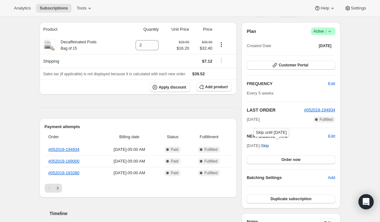 The width and height of the screenshot is (380, 222). Describe the element at coordinates (355, 8) in the screenshot. I see `button: Settings` at that location.